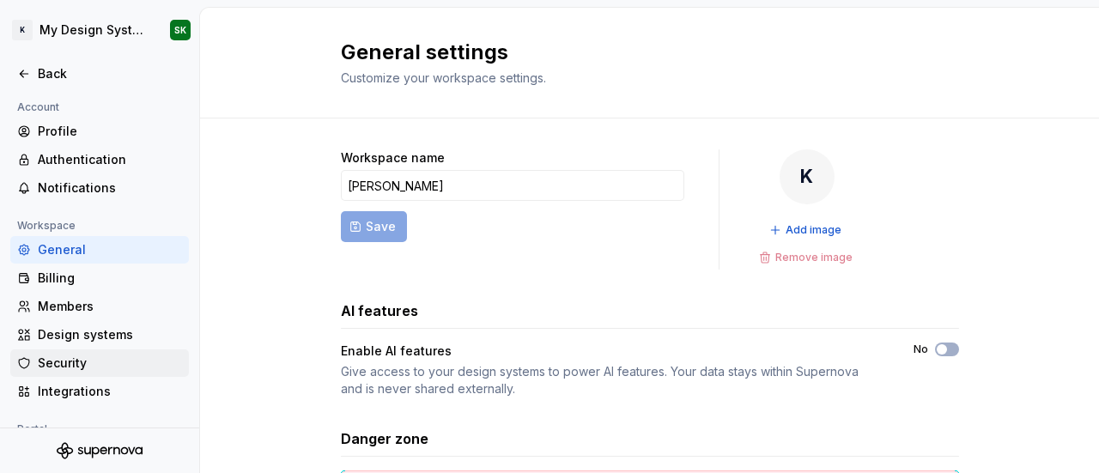 The image size is (1099, 473). I want to click on label: Workspace name, so click(392, 158).